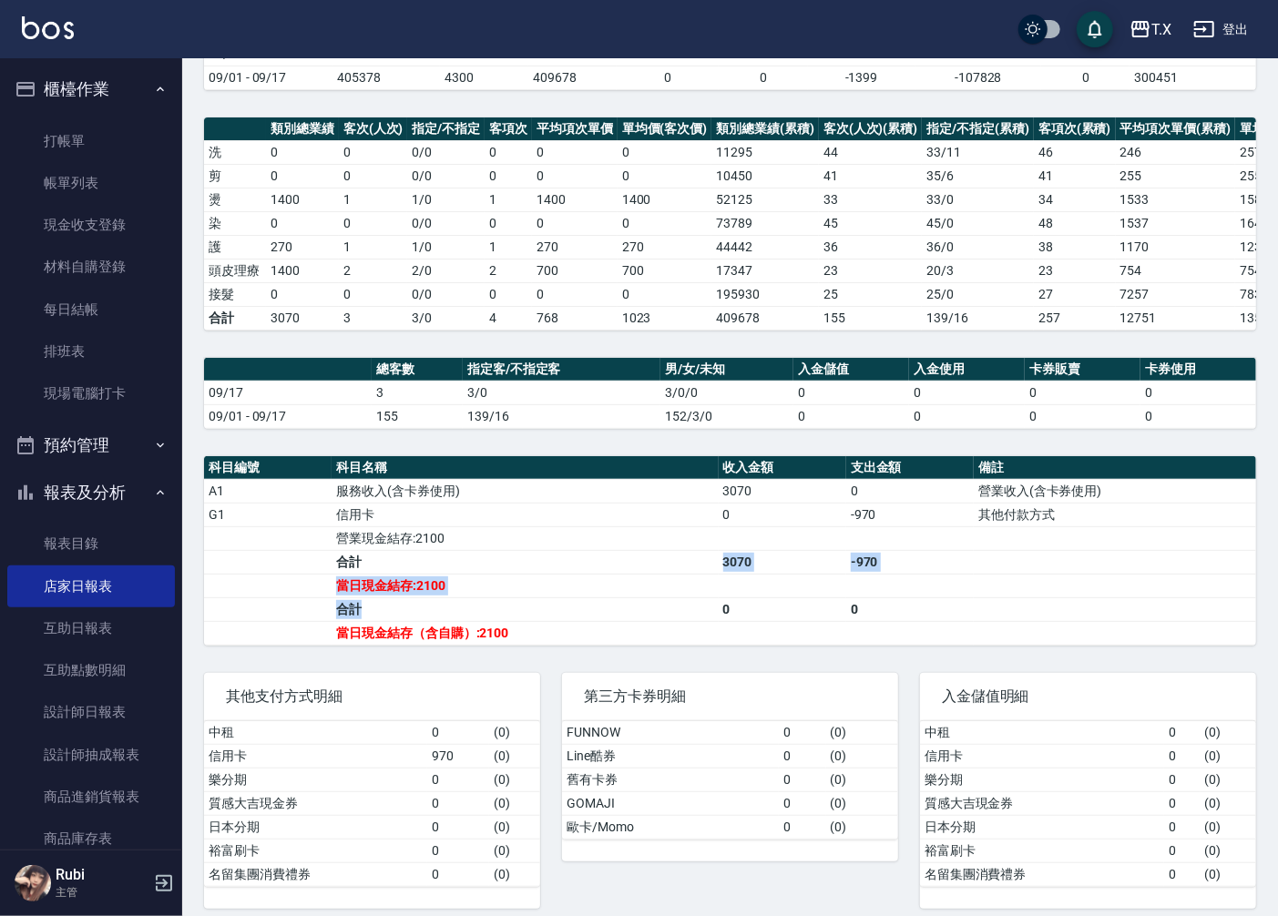  What do you see at coordinates (235, 294) in the screenshot?
I see `td: 接髮` at bounding box center [235, 294].